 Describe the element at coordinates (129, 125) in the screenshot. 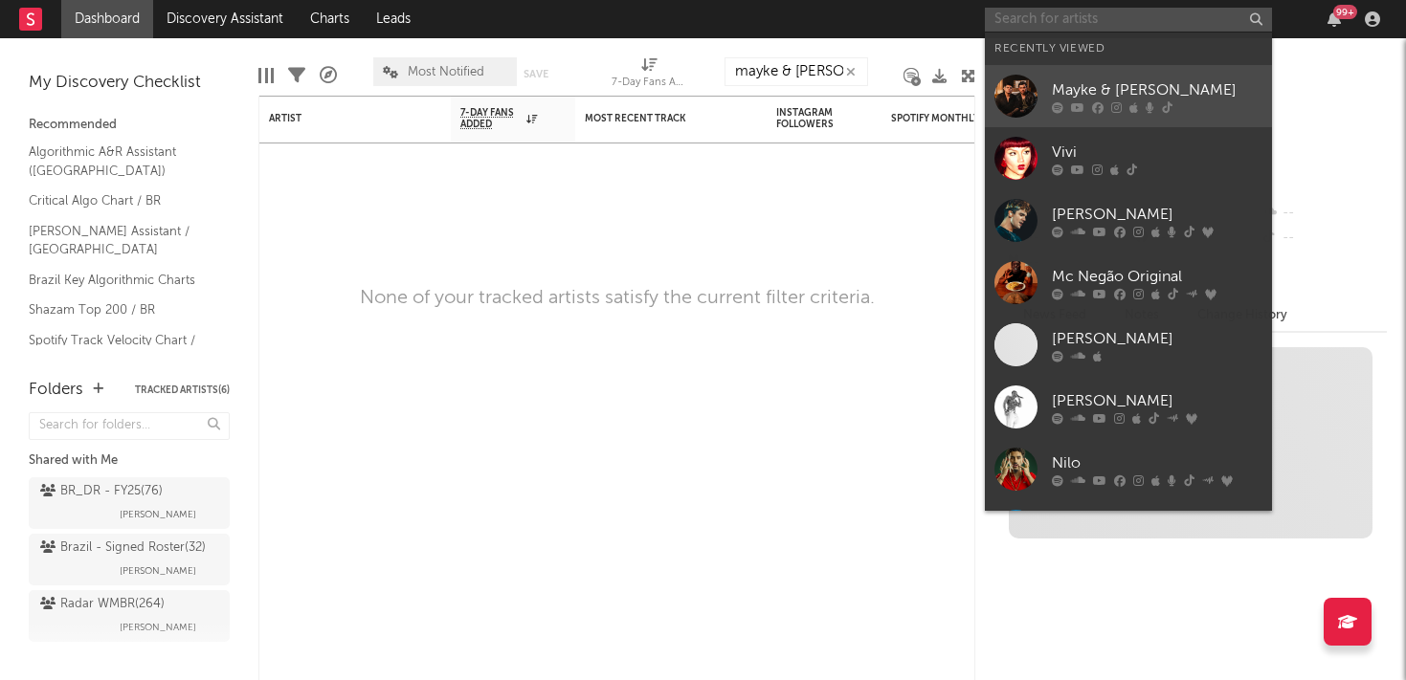

I see `div: Recommended` at that location.